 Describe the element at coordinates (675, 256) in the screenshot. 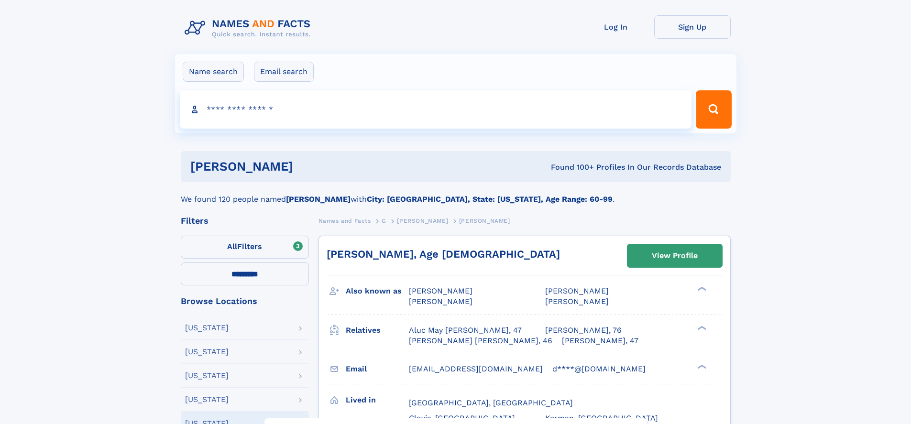

I see `a: View Profile` at that location.